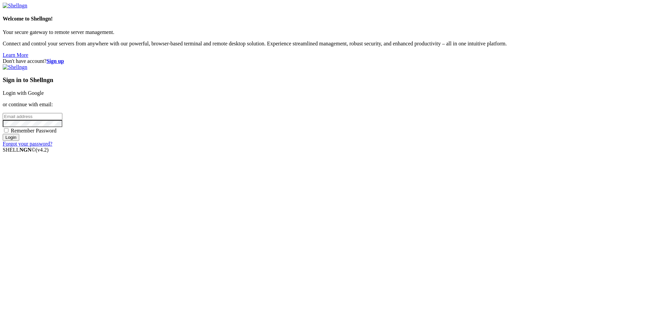 The height and width of the screenshot is (309, 647). What do you see at coordinates (23, 93) in the screenshot?
I see `a: Login with Google` at bounding box center [23, 93].